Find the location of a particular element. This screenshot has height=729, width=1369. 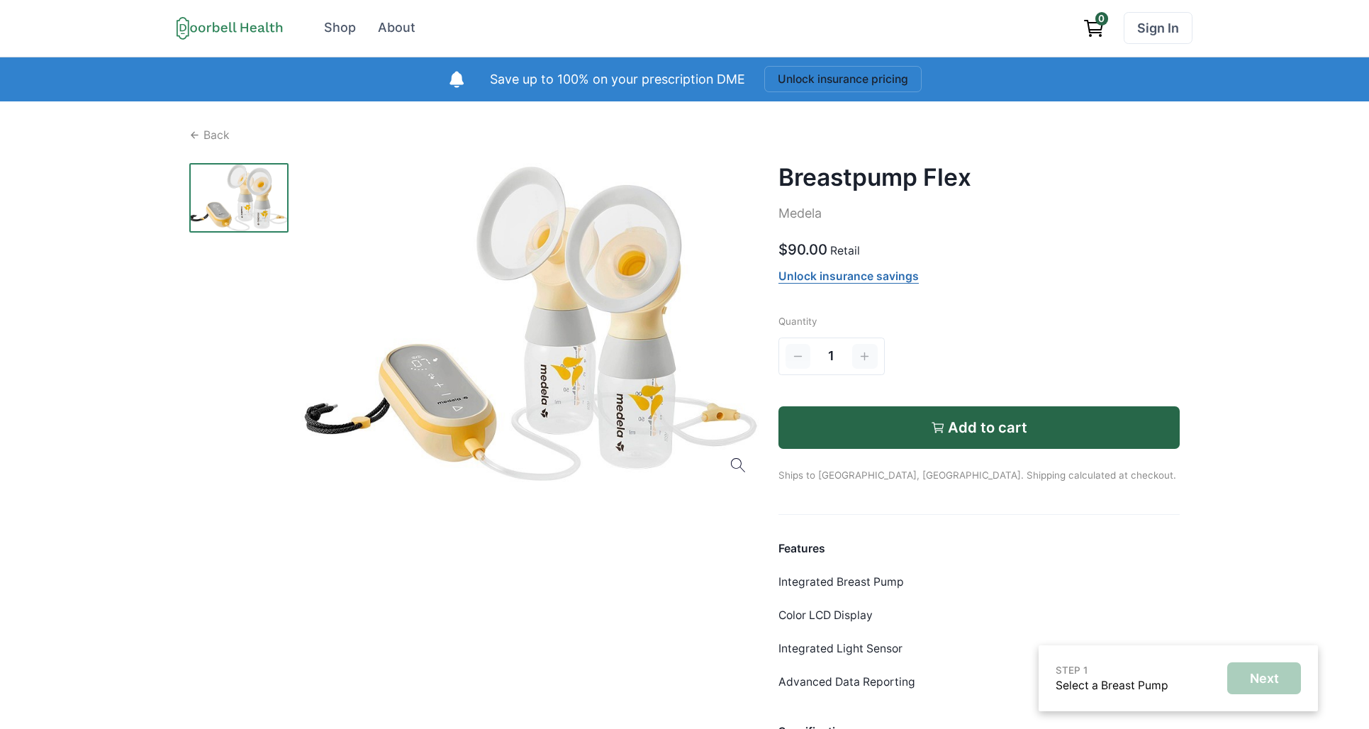

span: 0 is located at coordinates (1102, 18).